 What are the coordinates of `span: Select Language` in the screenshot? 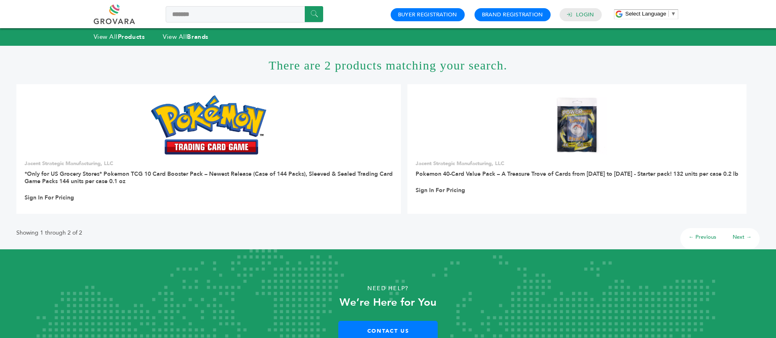 It's located at (646, 14).